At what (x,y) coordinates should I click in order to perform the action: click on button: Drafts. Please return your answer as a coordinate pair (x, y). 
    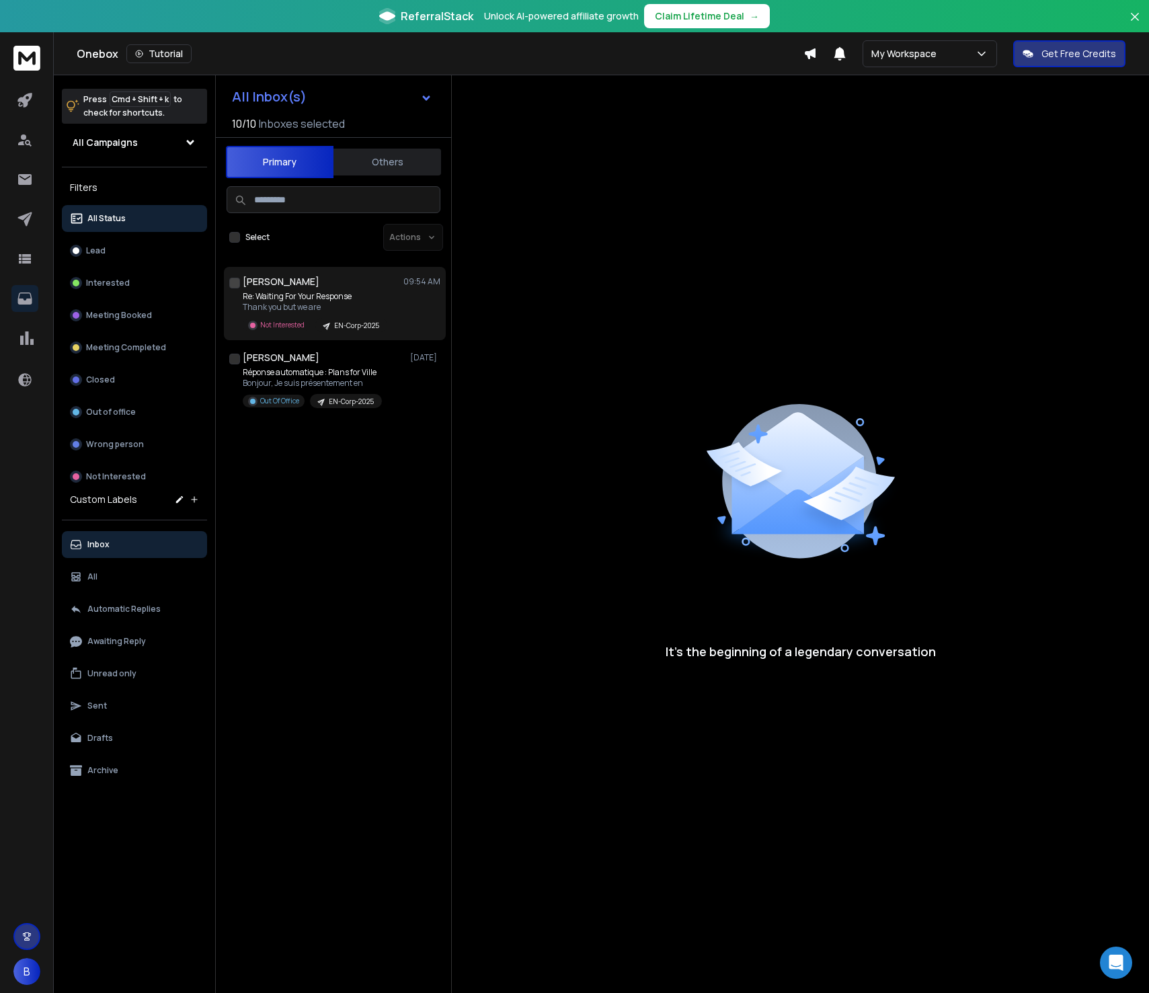
    Looking at the image, I should click on (134, 738).